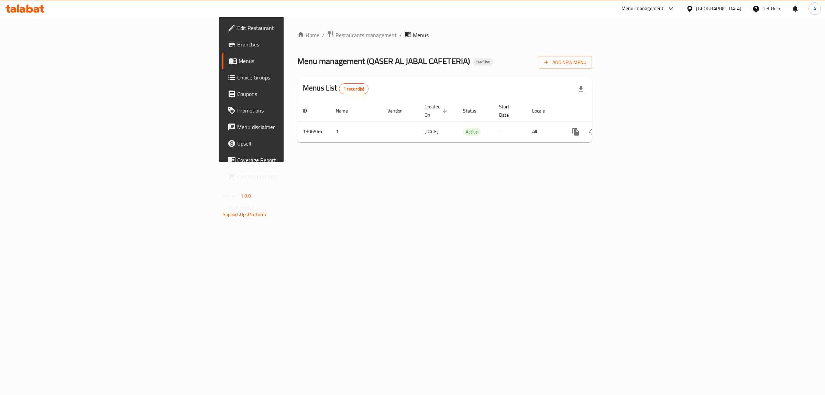  What do you see at coordinates (593, 132) in the screenshot?
I see `button: Change Status` at bounding box center [593, 132].